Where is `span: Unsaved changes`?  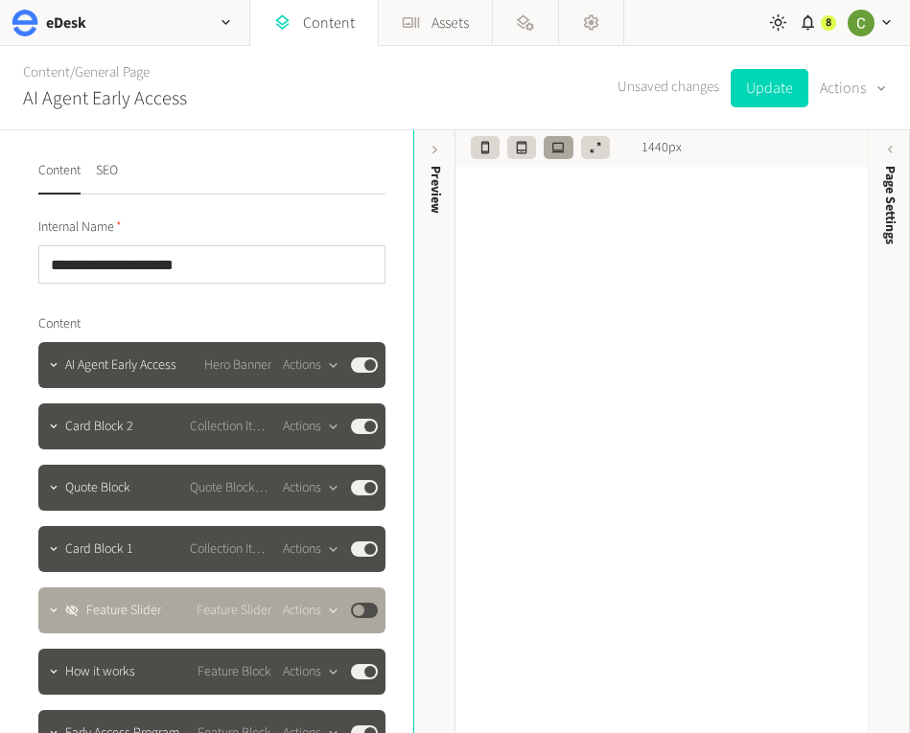 span: Unsaved changes is located at coordinates (668, 87).